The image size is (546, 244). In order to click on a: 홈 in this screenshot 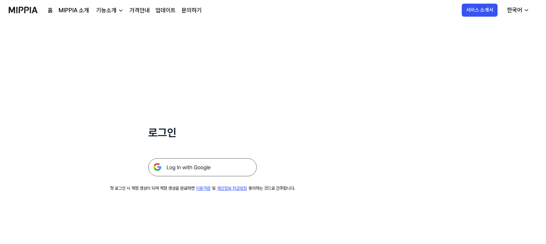, I will do `click(50, 10)`.